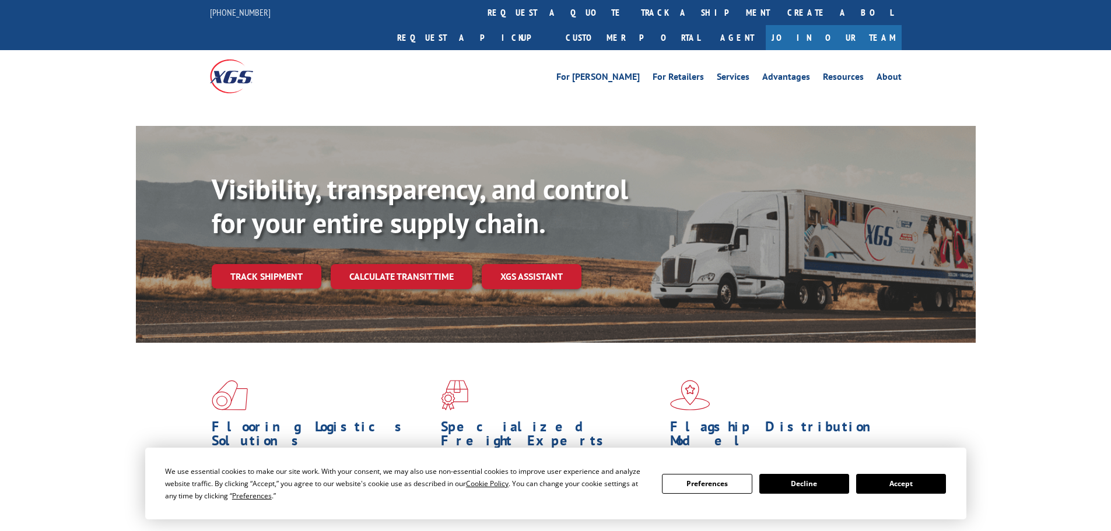 This screenshot has width=1111, height=531. What do you see at coordinates (230, 395) in the screenshot?
I see `img: xgs-icon-total-supply-chain-intelligence-red` at bounding box center [230, 395].